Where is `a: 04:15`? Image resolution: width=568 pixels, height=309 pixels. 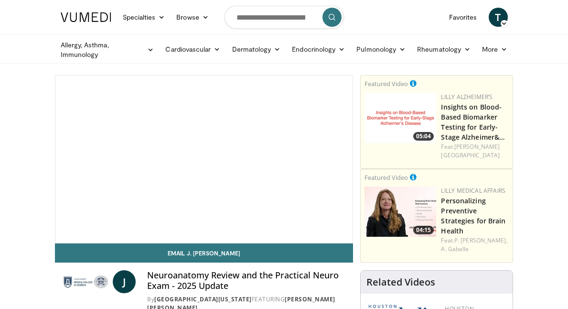
a: 04:15 is located at coordinates (400, 211).